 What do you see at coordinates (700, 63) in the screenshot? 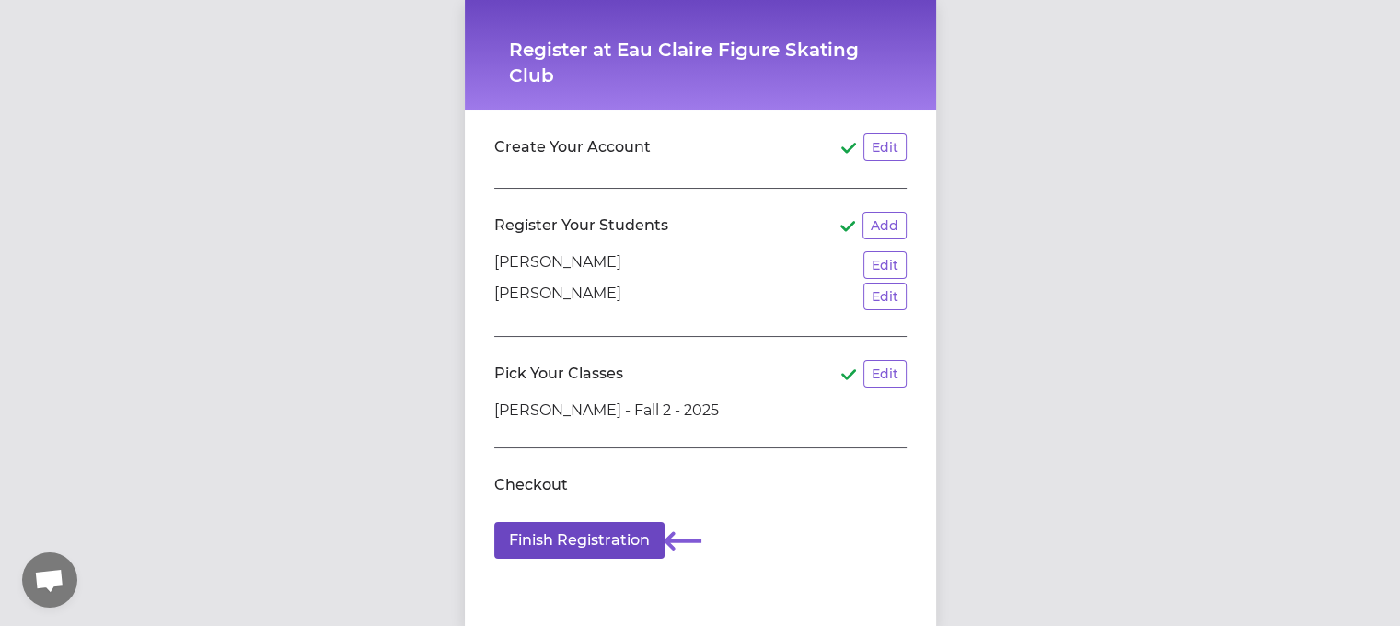
I see `h1: Register at Eau Claire Figure Skating Club` at bounding box center [700, 63].